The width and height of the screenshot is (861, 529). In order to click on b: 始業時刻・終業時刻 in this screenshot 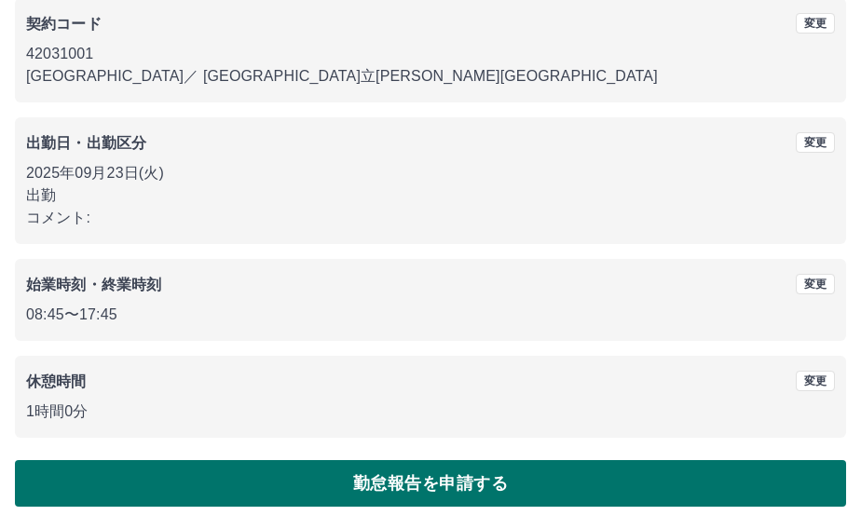, I will do `click(93, 284)`.